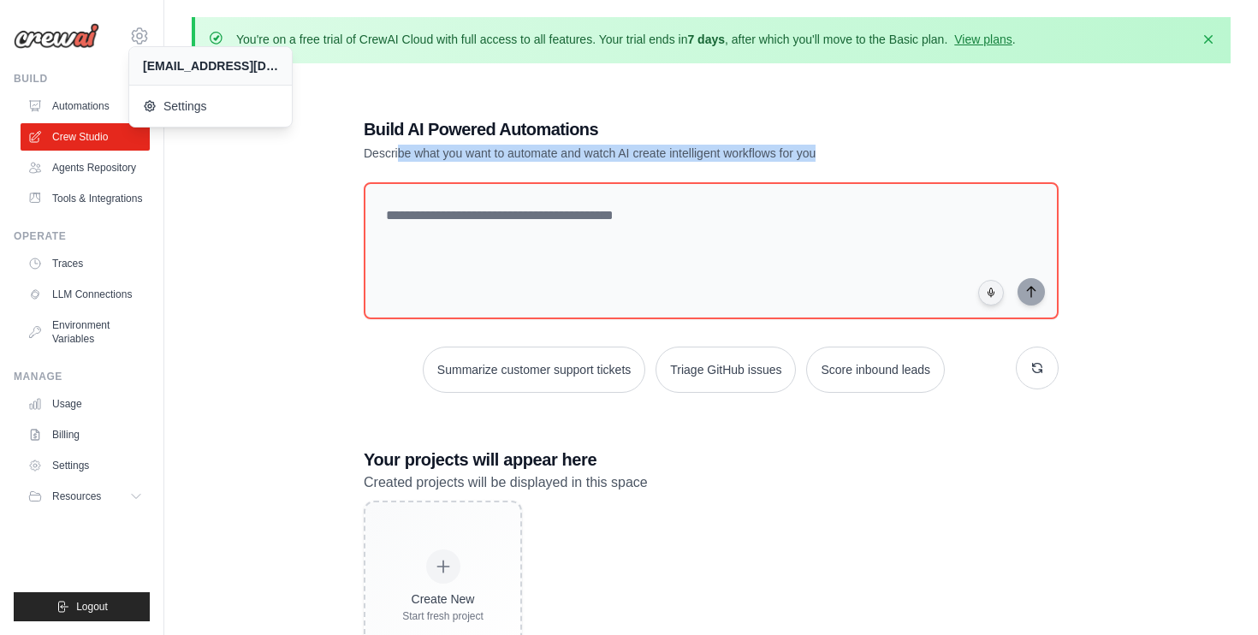  I want to click on button: Score inbound leads, so click(876, 370).